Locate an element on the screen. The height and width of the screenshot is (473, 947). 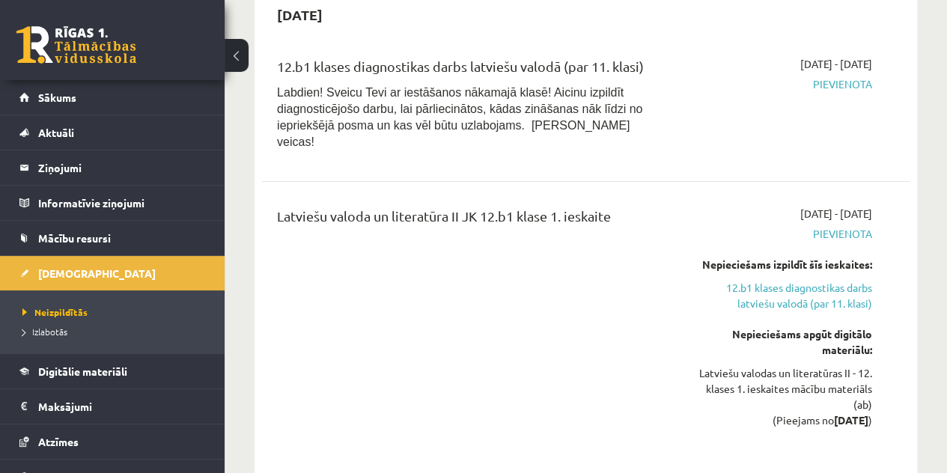
div: Nepieciešams izpildīt šīs ieskaites: is located at coordinates (780, 264).